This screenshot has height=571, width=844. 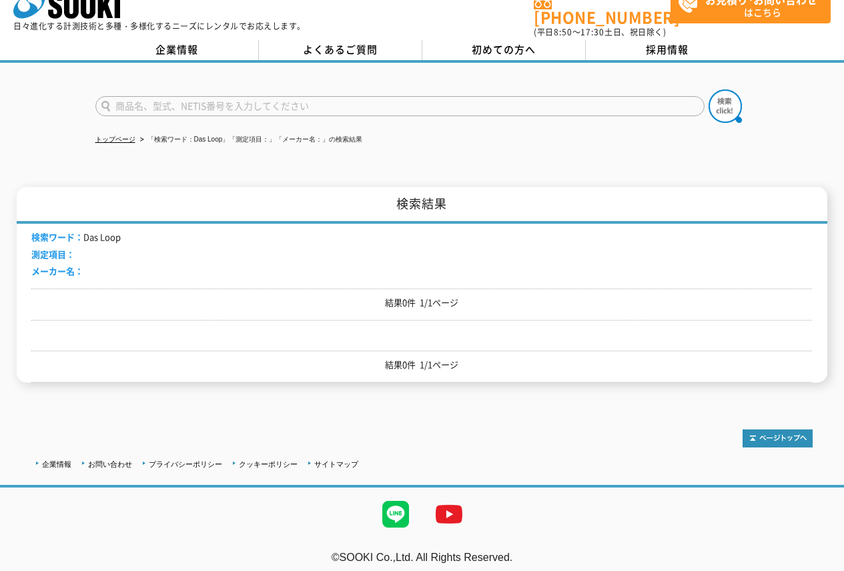 What do you see at coordinates (110, 464) in the screenshot?
I see `a: お問い合わせ` at bounding box center [110, 464].